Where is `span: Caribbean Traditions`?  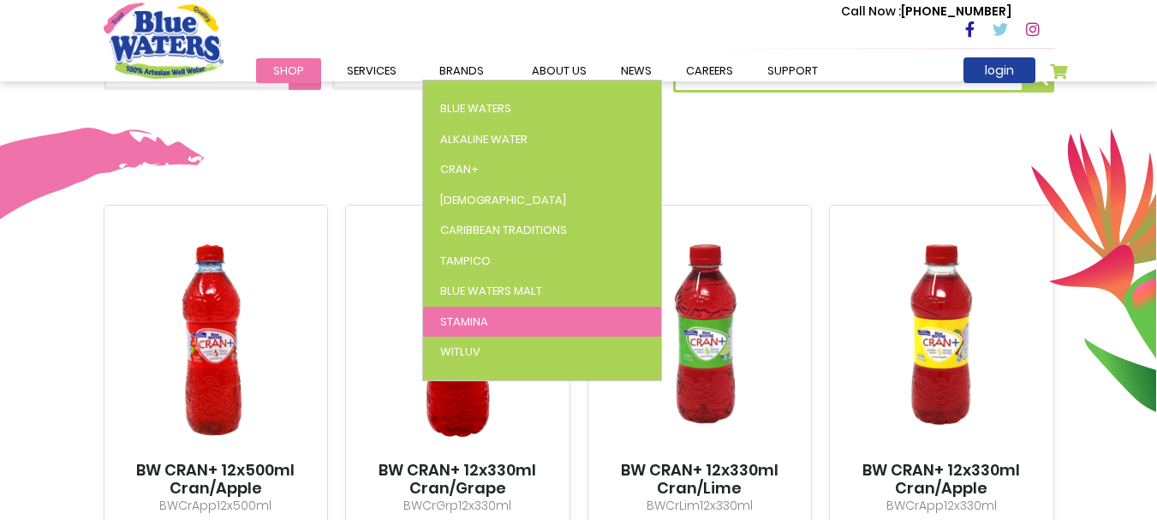 span: Caribbean Traditions is located at coordinates (503, 229).